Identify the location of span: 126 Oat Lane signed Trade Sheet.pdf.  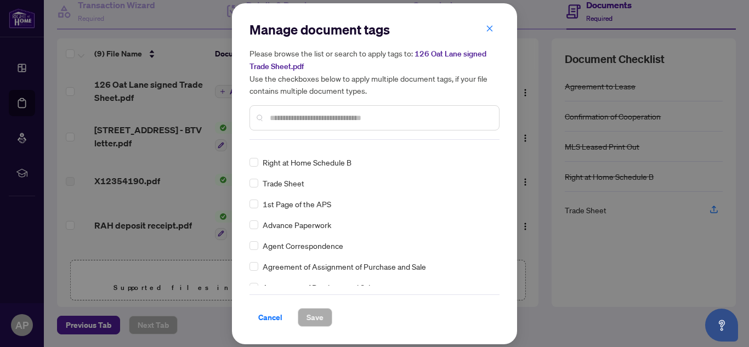
(368, 60).